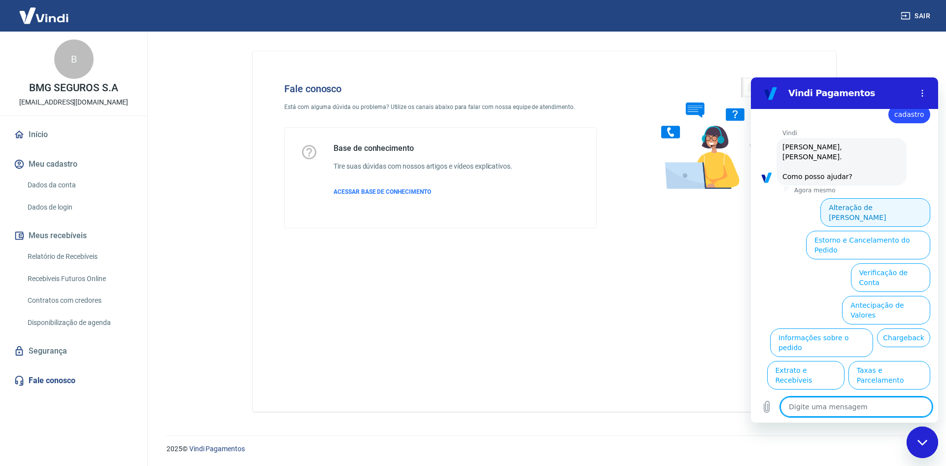 The height and width of the screenshot is (466, 946). Describe the element at coordinates (79, 322) in the screenshot. I see `a: Disponibilização de agenda` at that location.